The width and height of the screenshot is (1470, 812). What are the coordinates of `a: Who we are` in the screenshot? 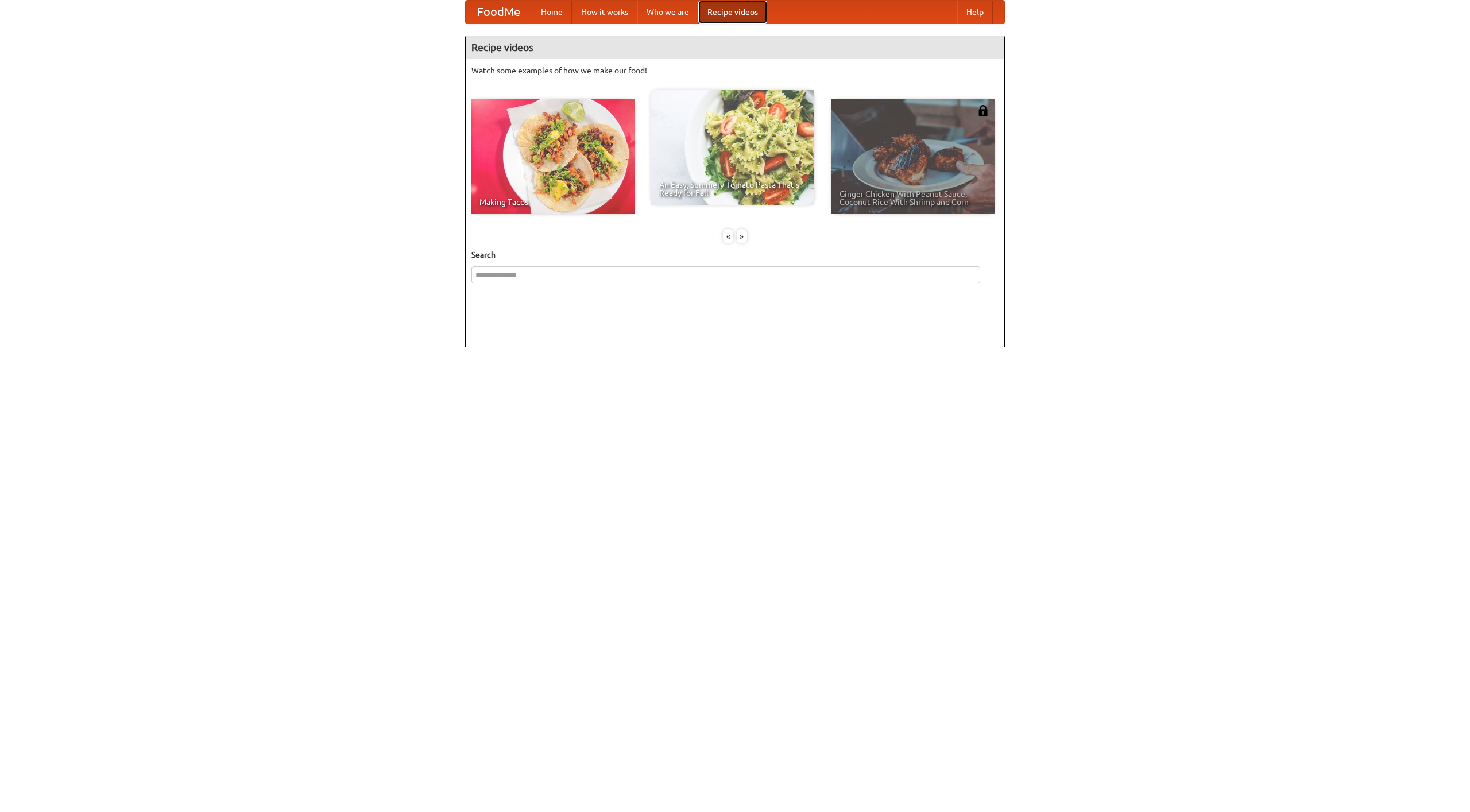 It's located at (668, 12).